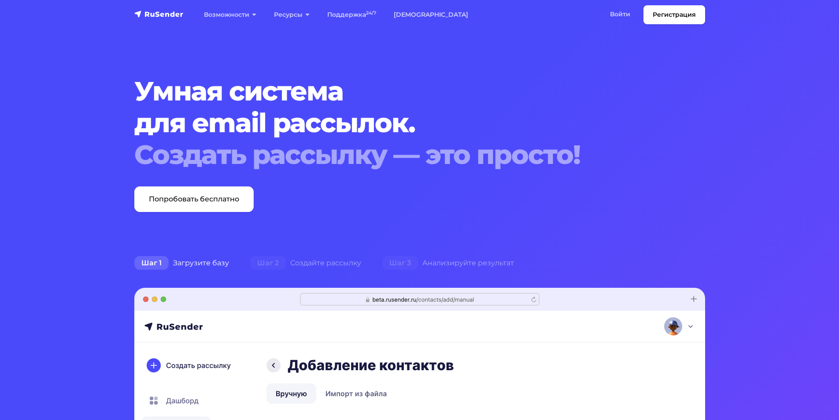 The height and width of the screenshot is (420, 839). I want to click on span: Шаг 1, so click(151, 263).